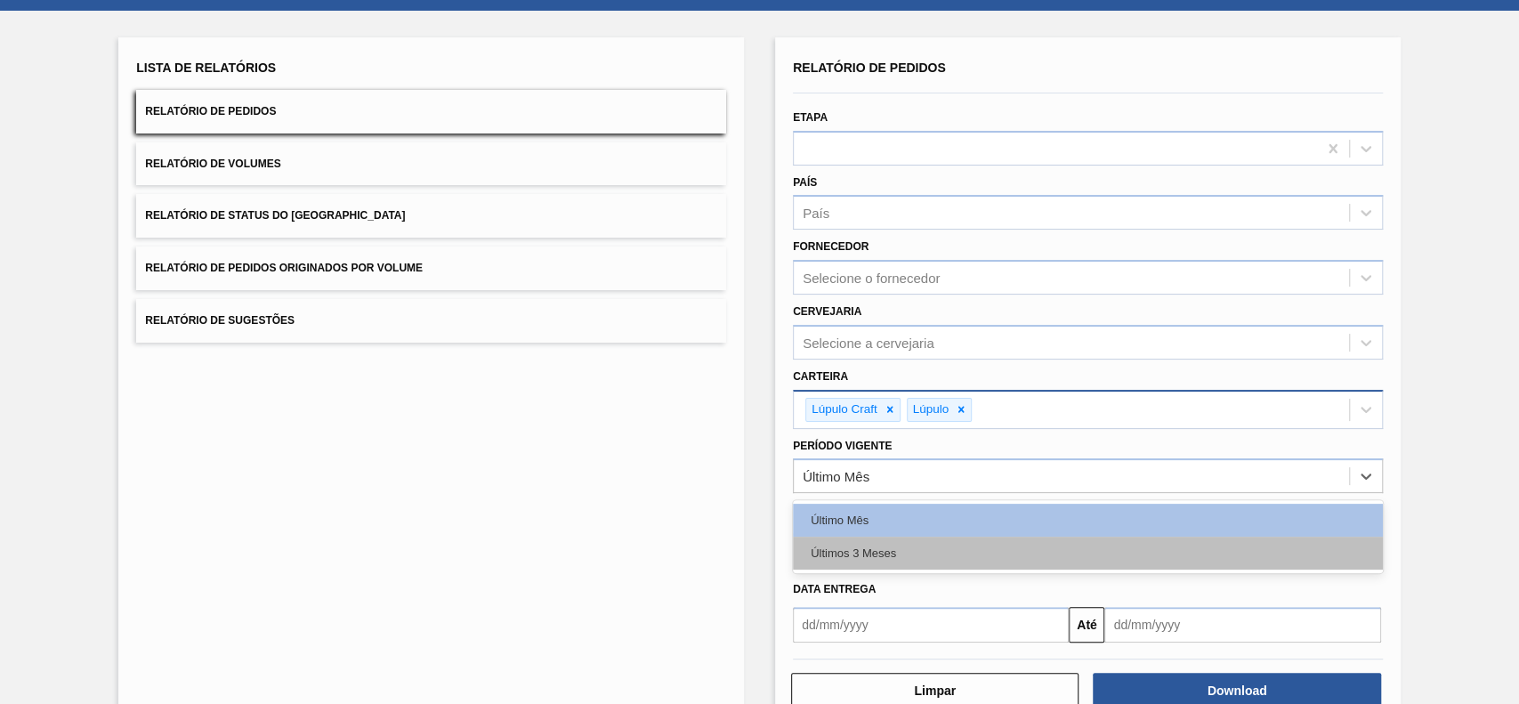 The width and height of the screenshot is (1519, 704). What do you see at coordinates (1087, 553) in the screenshot?
I see `div: Últimos 3 Meses` at bounding box center [1087, 553].